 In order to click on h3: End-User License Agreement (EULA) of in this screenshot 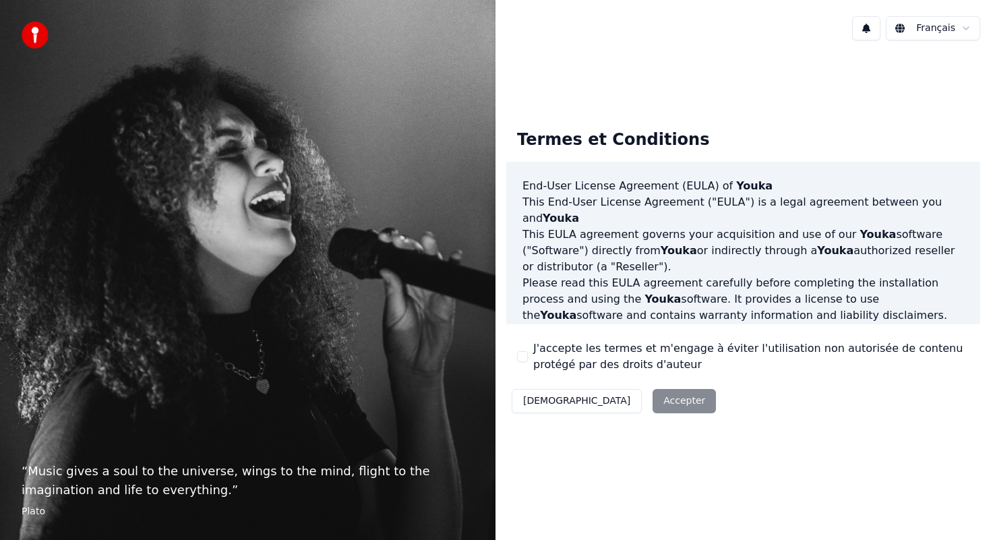, I will do `click(743, 186)`.